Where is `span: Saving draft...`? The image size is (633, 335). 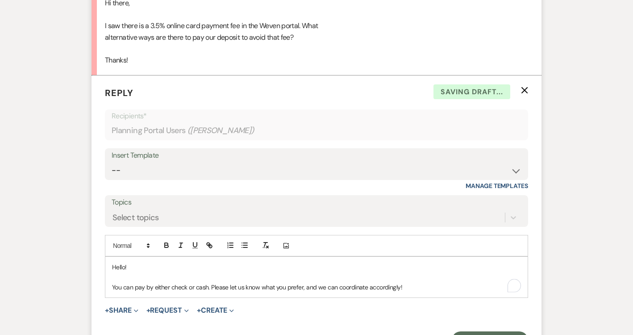 span: Saving draft... is located at coordinates (472, 92).